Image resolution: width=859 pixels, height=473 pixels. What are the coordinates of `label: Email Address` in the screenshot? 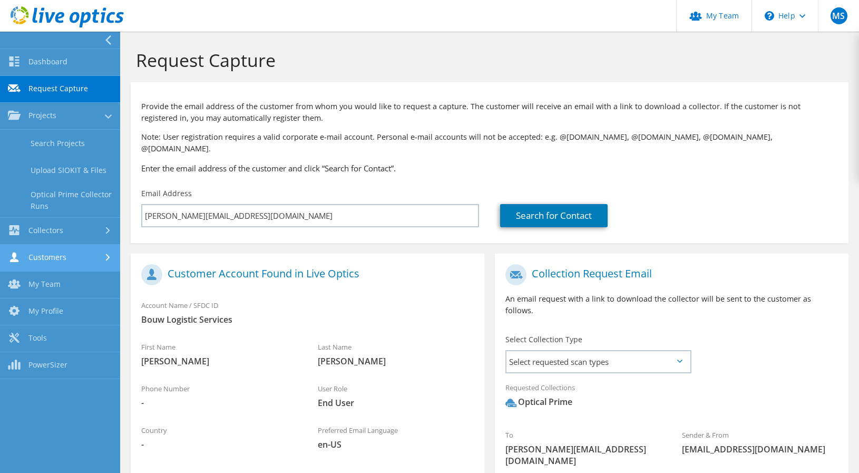 It's located at (166, 193).